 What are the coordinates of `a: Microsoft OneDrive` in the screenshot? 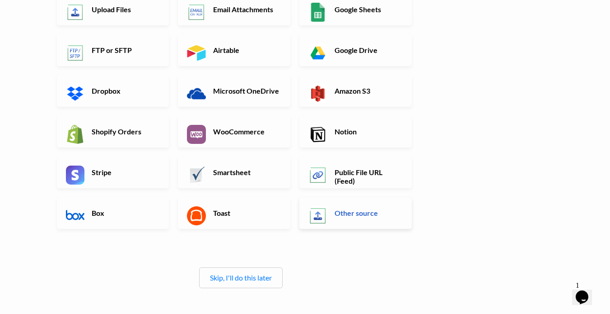 It's located at (234, 91).